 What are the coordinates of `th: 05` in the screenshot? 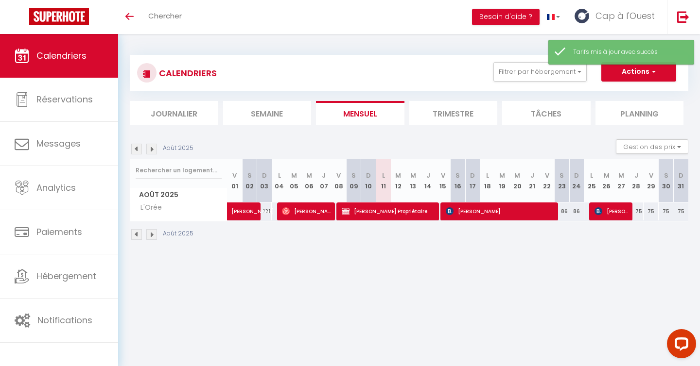 It's located at (294, 181).